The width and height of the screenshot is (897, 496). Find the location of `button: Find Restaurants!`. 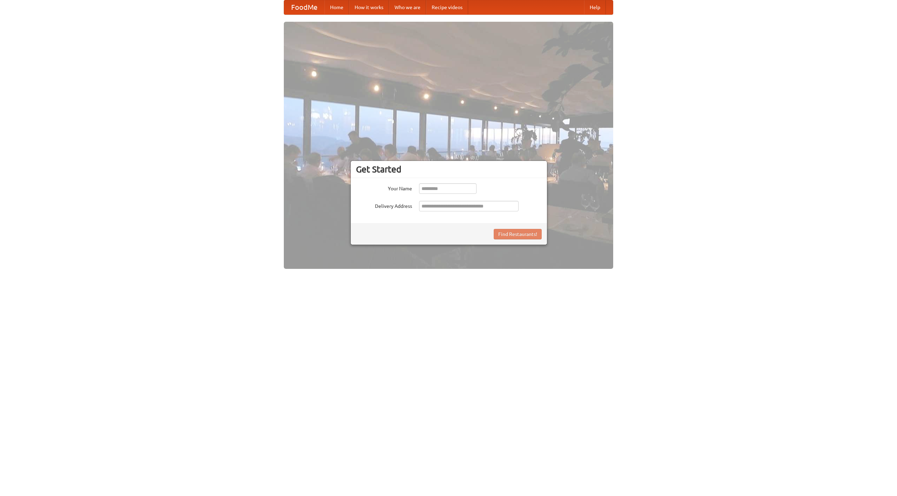

button: Find Restaurants! is located at coordinates (517, 234).